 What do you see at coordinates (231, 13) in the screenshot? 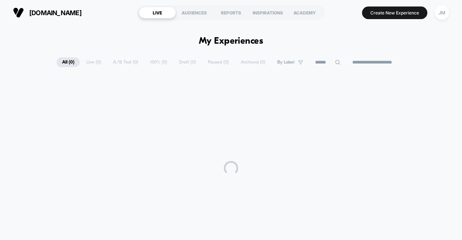
I see `div: REPORTS` at bounding box center [231, 13].